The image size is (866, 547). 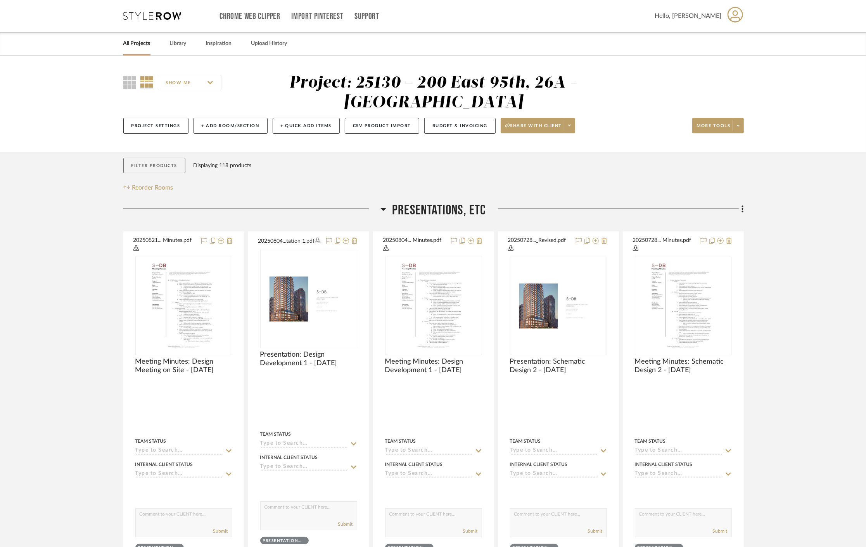 I want to click on button: Budget & Invoicing, so click(x=460, y=126).